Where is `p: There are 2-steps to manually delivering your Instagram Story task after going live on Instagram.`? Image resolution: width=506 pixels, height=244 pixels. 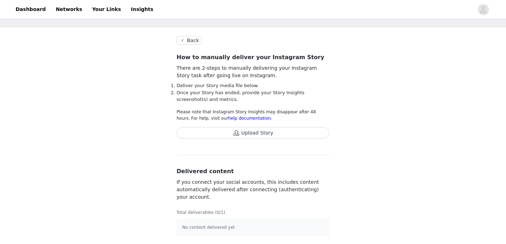 p: There are 2-steps to manually delivering your Instagram Story task after going live on Instagram. is located at coordinates (253, 72).